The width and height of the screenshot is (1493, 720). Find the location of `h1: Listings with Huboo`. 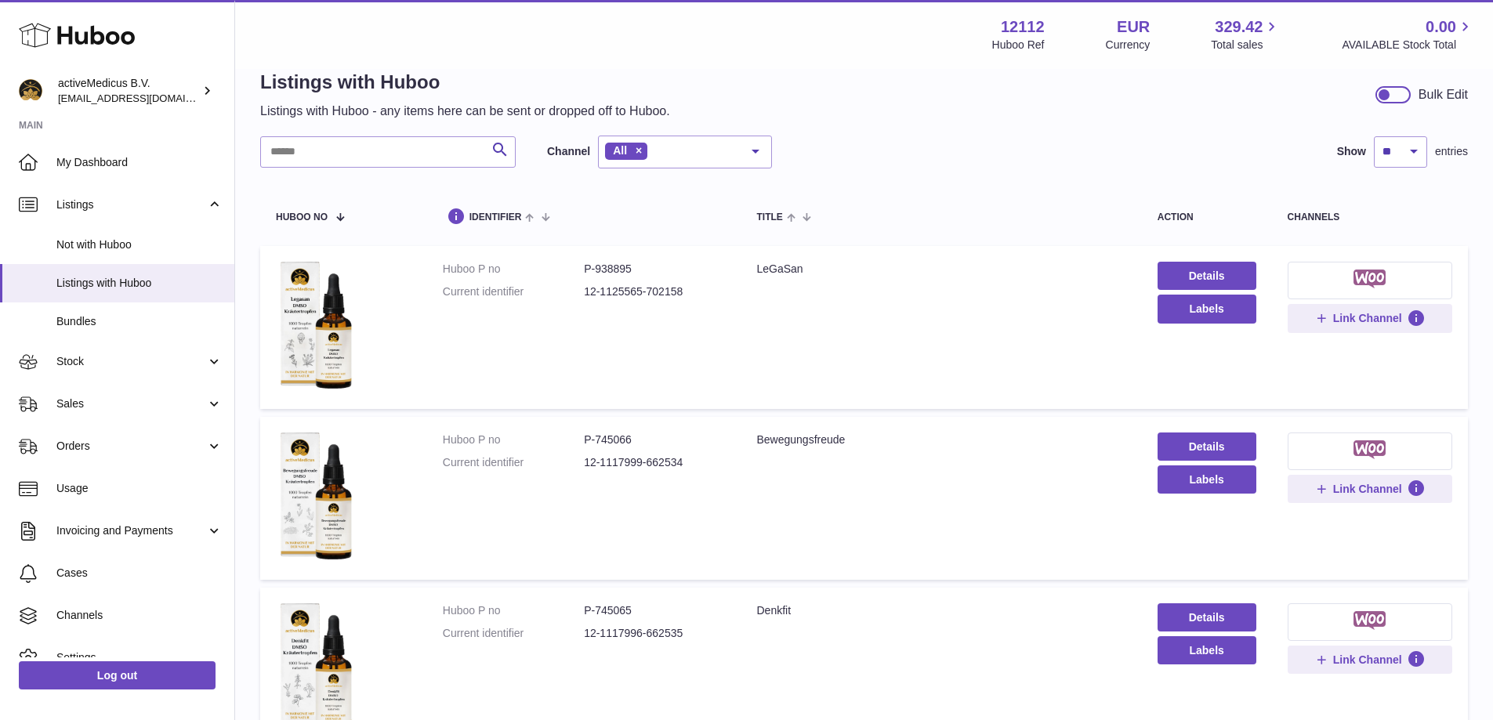

h1: Listings with Huboo is located at coordinates (465, 82).